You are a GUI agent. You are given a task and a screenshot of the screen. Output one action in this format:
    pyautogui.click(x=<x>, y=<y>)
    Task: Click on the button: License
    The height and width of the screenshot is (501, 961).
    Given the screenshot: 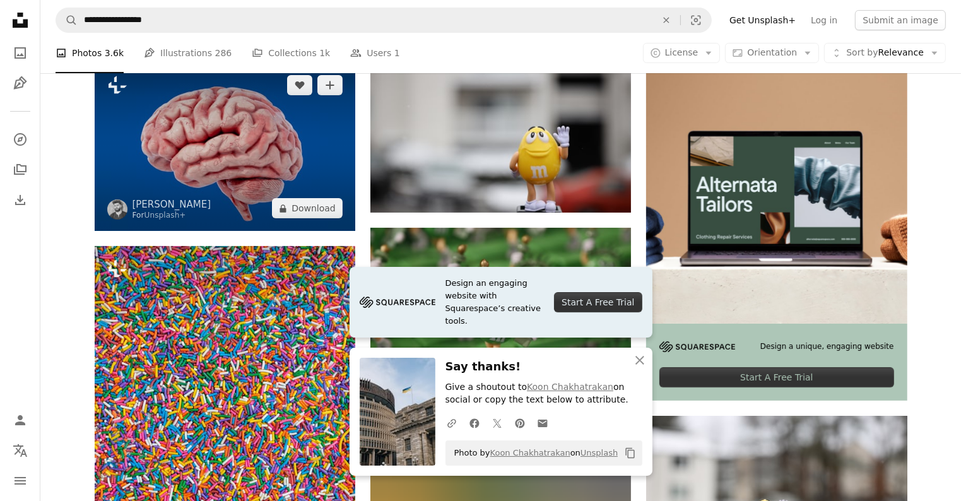 What is the action you would take?
    pyautogui.click(x=681, y=53)
    